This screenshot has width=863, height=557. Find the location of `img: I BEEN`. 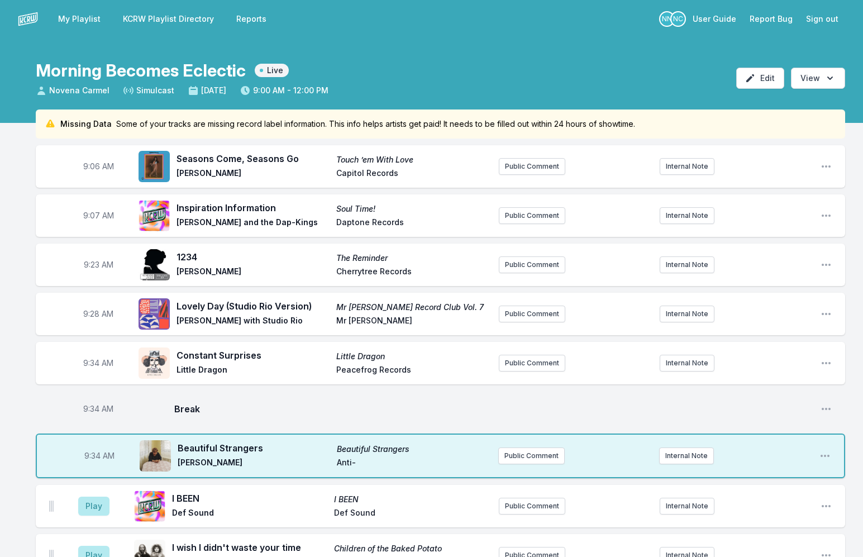

img: I BEEN is located at coordinates (150, 506).